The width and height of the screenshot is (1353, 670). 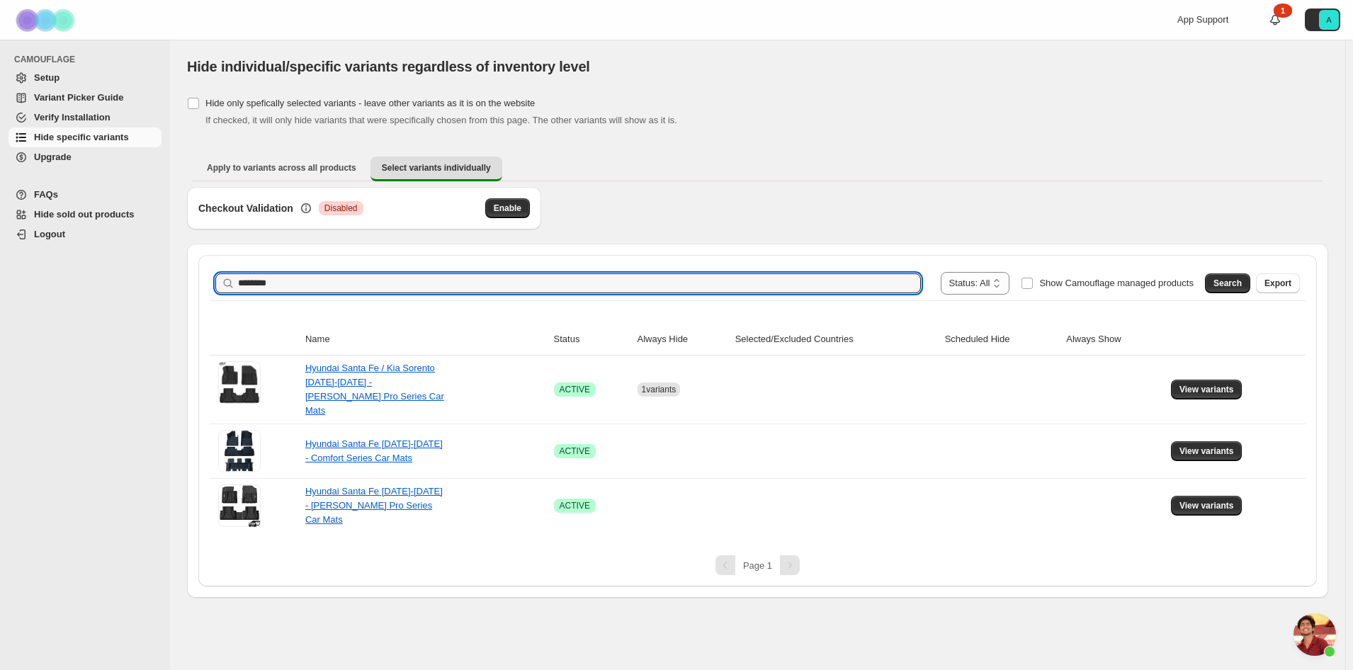 What do you see at coordinates (1227, 283) in the screenshot?
I see `span: Search` at bounding box center [1227, 283].